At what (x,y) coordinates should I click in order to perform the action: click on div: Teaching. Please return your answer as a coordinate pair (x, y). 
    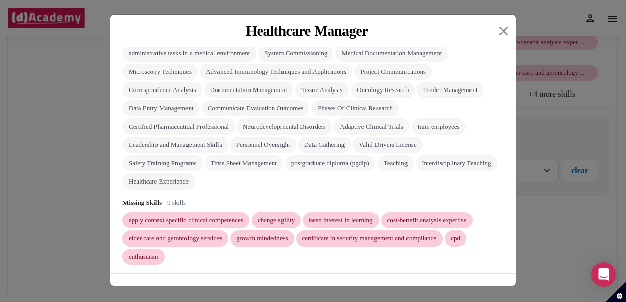
    Looking at the image, I should click on (395, 163).